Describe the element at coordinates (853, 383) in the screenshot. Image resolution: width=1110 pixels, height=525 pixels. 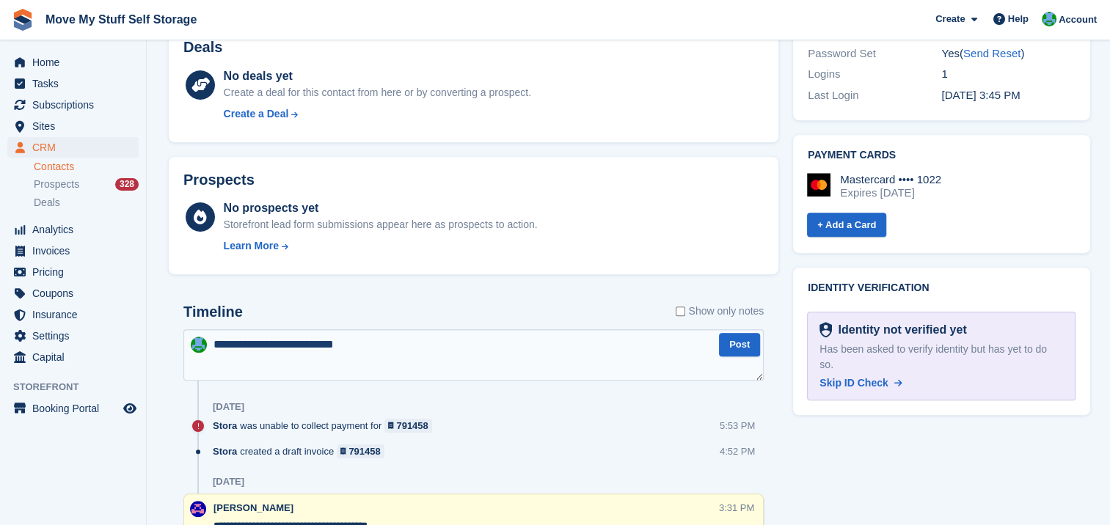
I see `span: Skip ID Check` at that location.